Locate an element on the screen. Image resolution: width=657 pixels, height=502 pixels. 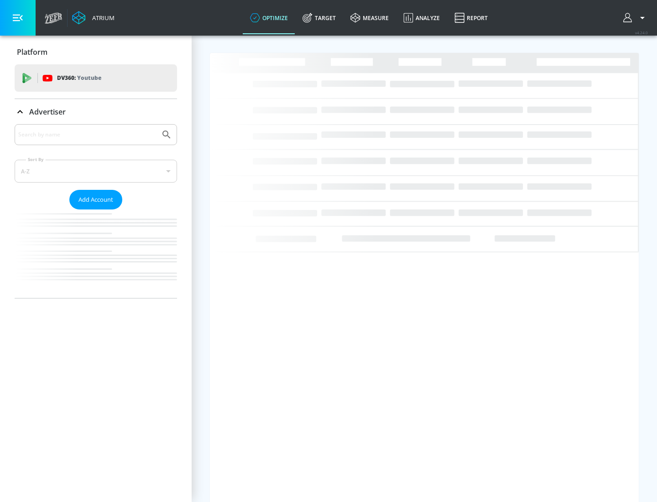
div: Platform is located at coordinates (96, 52).